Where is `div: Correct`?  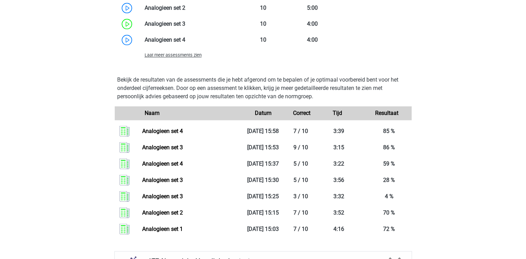
div: Correct is located at coordinates (300, 113).